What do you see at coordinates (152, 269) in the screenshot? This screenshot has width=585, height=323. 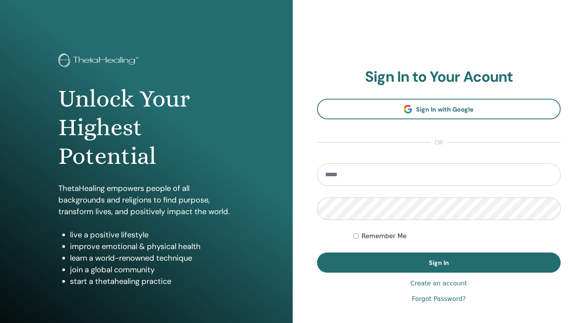 I see `li: join a global community` at bounding box center [152, 269].